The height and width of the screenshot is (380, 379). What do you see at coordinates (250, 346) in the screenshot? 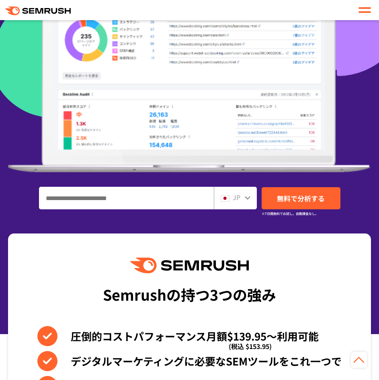
I see `span: (税込 $153.95)` at bounding box center [250, 346].